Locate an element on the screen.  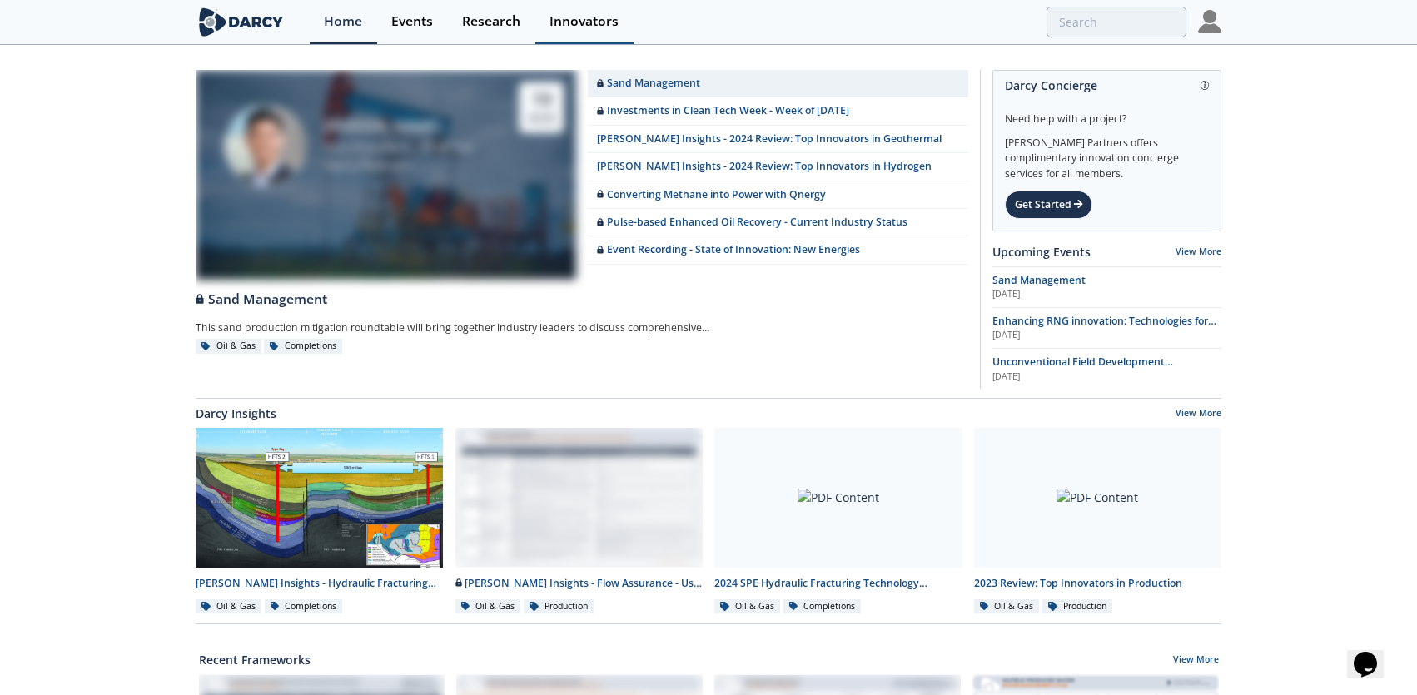
div: Aug is located at coordinates (542, 118).